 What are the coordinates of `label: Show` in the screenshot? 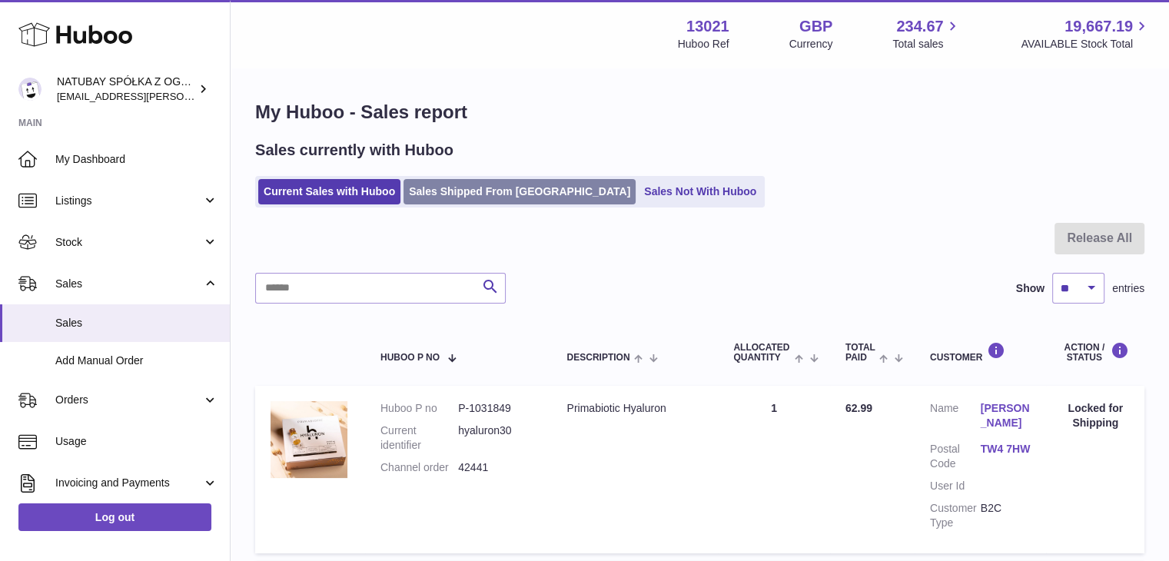 It's located at (1030, 288).